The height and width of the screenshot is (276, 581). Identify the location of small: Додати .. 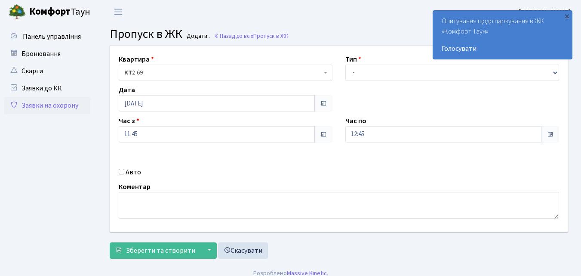
(198, 36).